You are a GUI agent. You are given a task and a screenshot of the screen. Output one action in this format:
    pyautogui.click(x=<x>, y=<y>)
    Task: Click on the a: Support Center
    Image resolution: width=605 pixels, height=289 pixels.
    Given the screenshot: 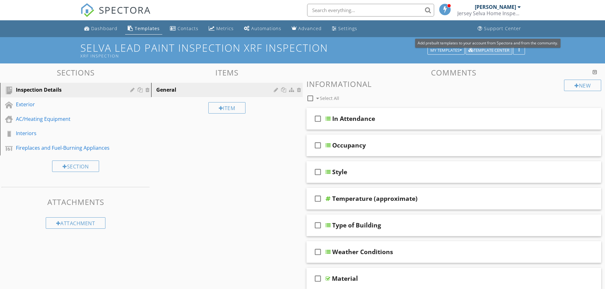 What is the action you would take?
    pyautogui.click(x=499, y=29)
    